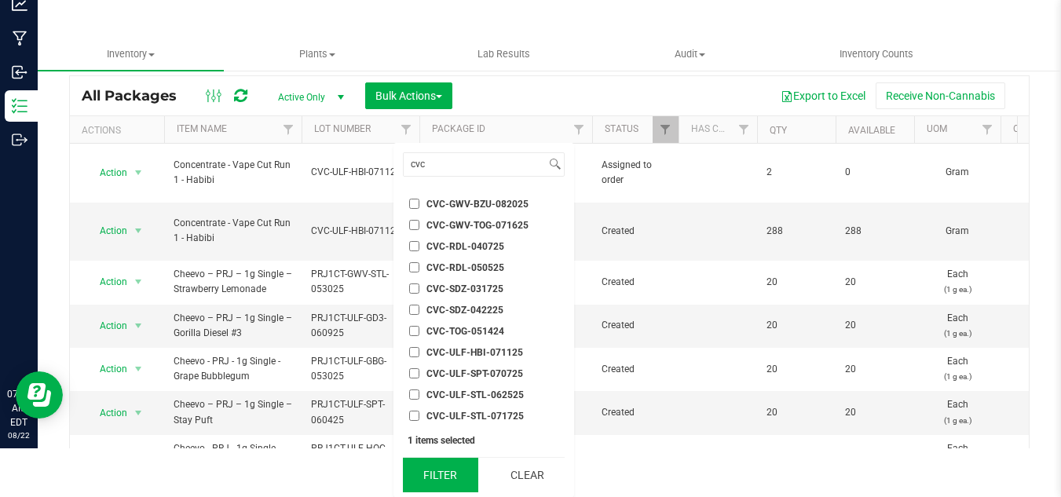  I want to click on p: 07:20 AM EDT, so click(19, 408).